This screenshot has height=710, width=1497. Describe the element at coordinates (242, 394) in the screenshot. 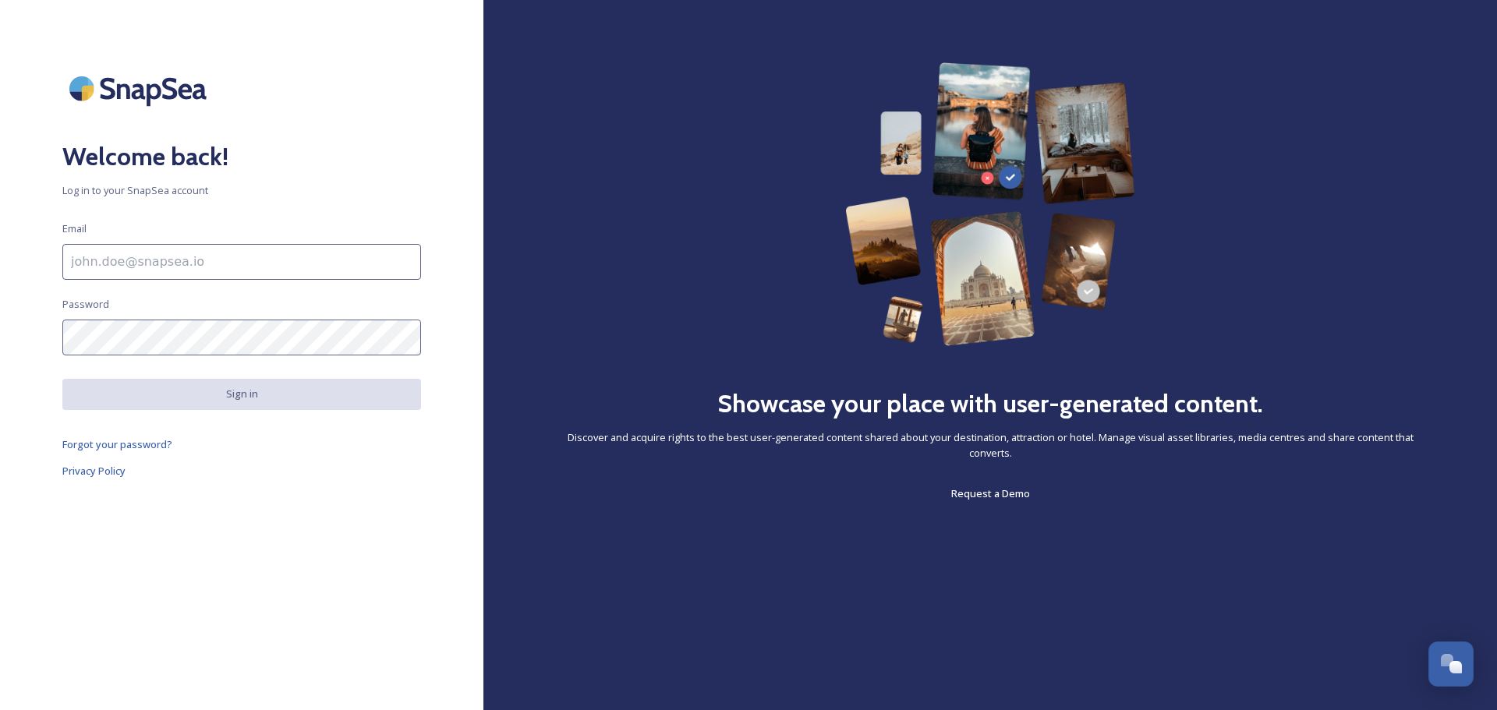

I see `button: Sign in` at that location.